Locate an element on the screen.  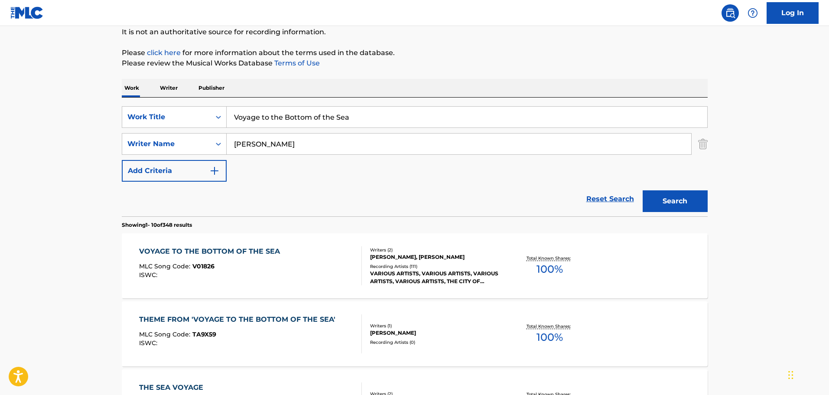
p: Please review the Musical Works Database is located at coordinates (415, 63).